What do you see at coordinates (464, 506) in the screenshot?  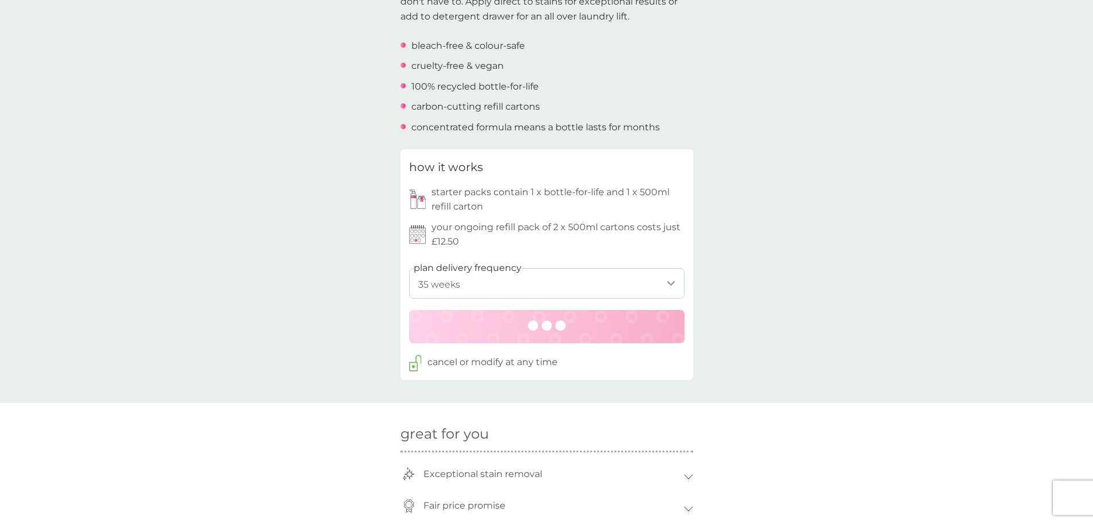 I see `p: Fair price promise` at bounding box center [464, 506].